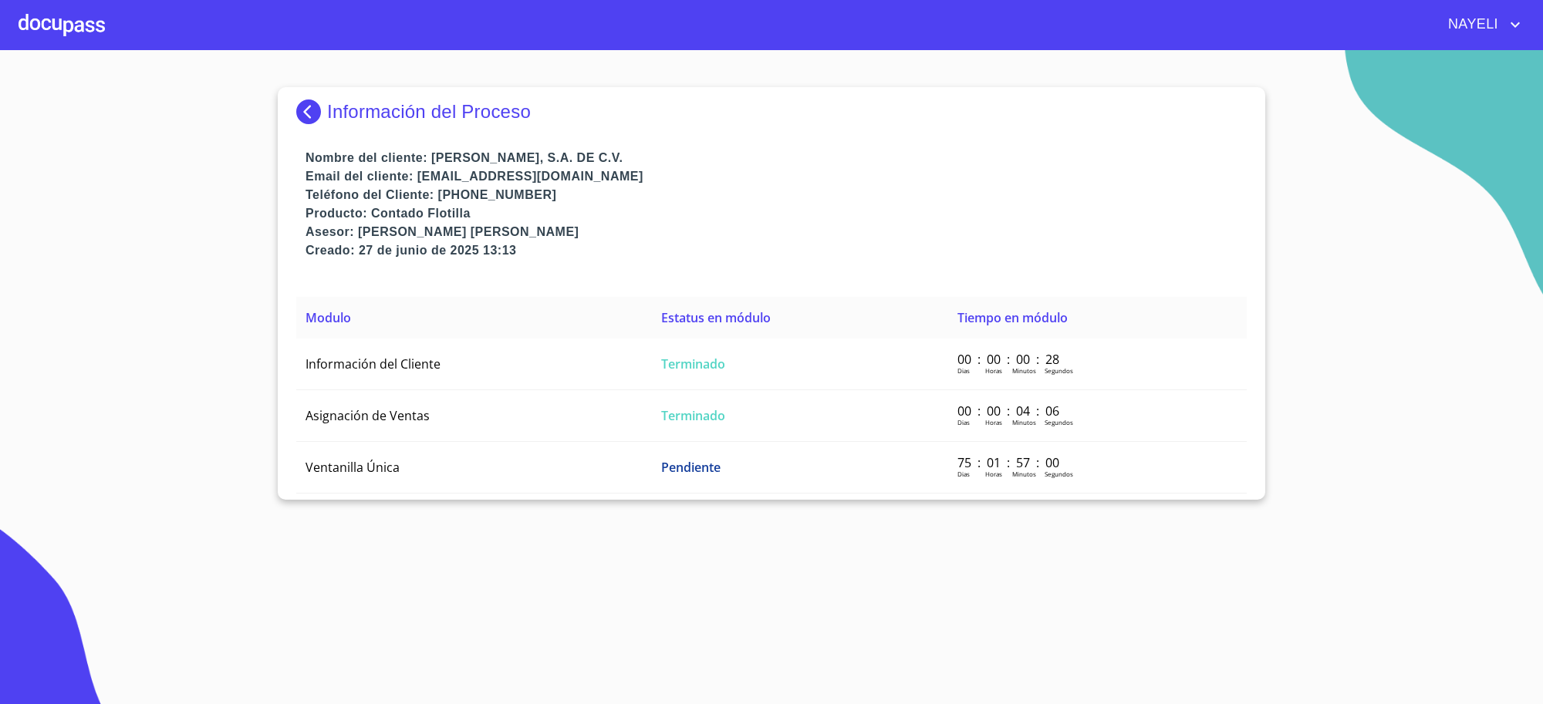  I want to click on span: Ventanilla Única, so click(352, 467).